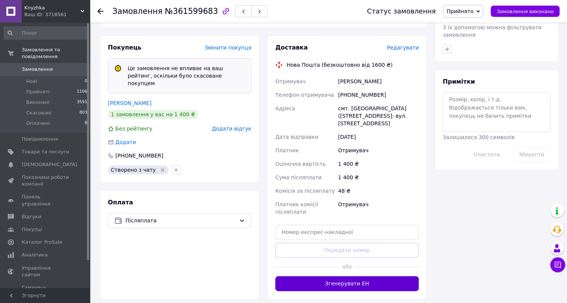  I want to click on span: або, so click(347, 266).